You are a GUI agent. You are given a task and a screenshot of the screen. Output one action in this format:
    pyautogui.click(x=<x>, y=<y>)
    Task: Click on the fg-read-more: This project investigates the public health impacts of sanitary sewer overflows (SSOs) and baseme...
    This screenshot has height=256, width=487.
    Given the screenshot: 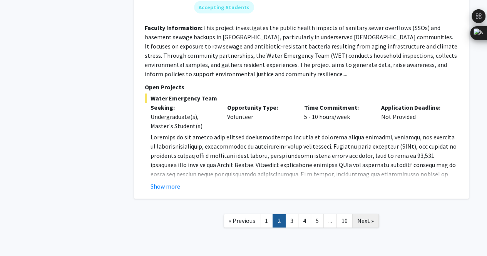 What is the action you would take?
    pyautogui.click(x=301, y=51)
    